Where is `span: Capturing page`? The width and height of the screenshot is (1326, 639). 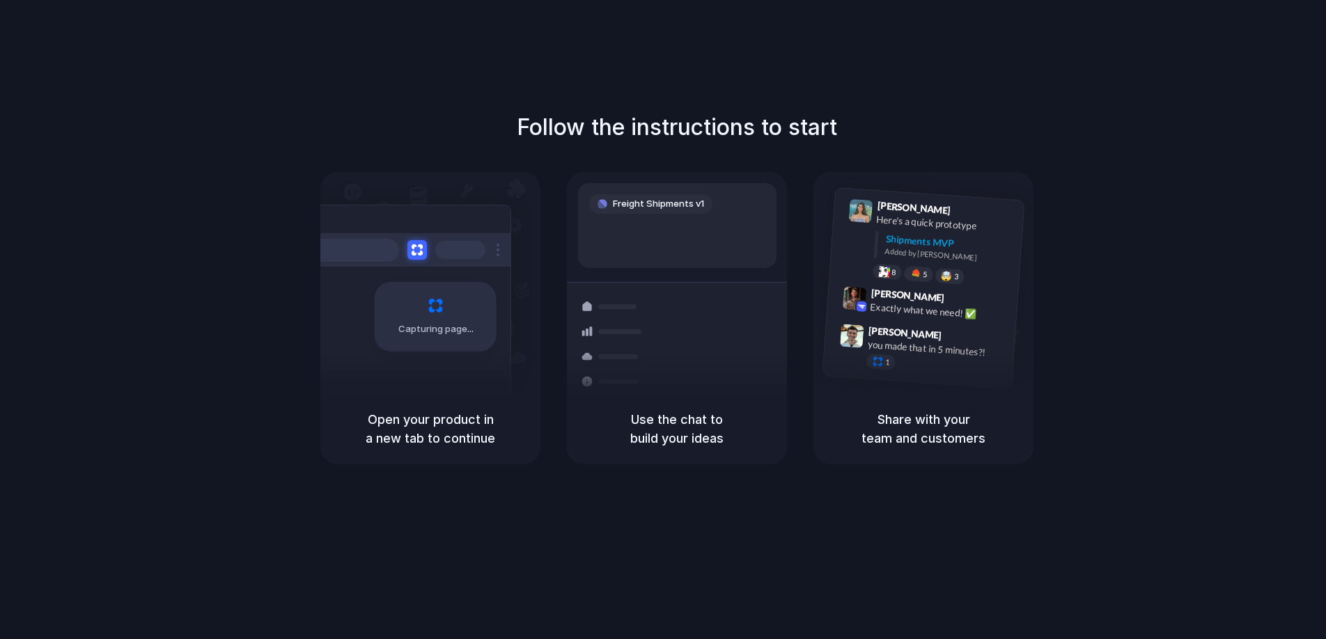
span: Capturing page is located at coordinates (437, 329).